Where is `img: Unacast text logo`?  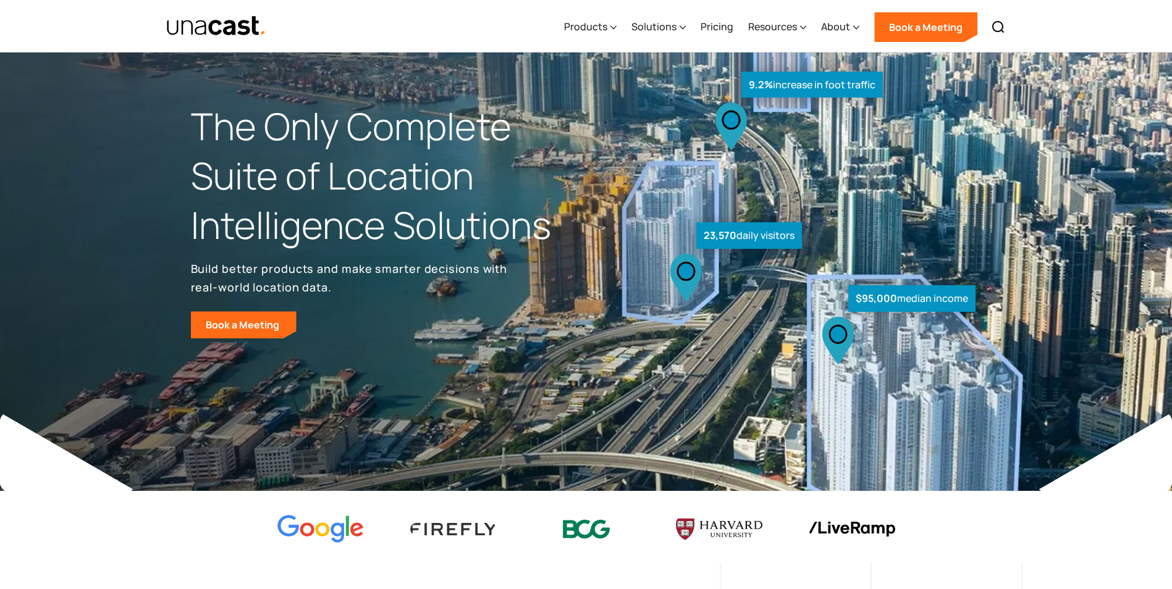 img: Unacast text logo is located at coordinates (216, 26).